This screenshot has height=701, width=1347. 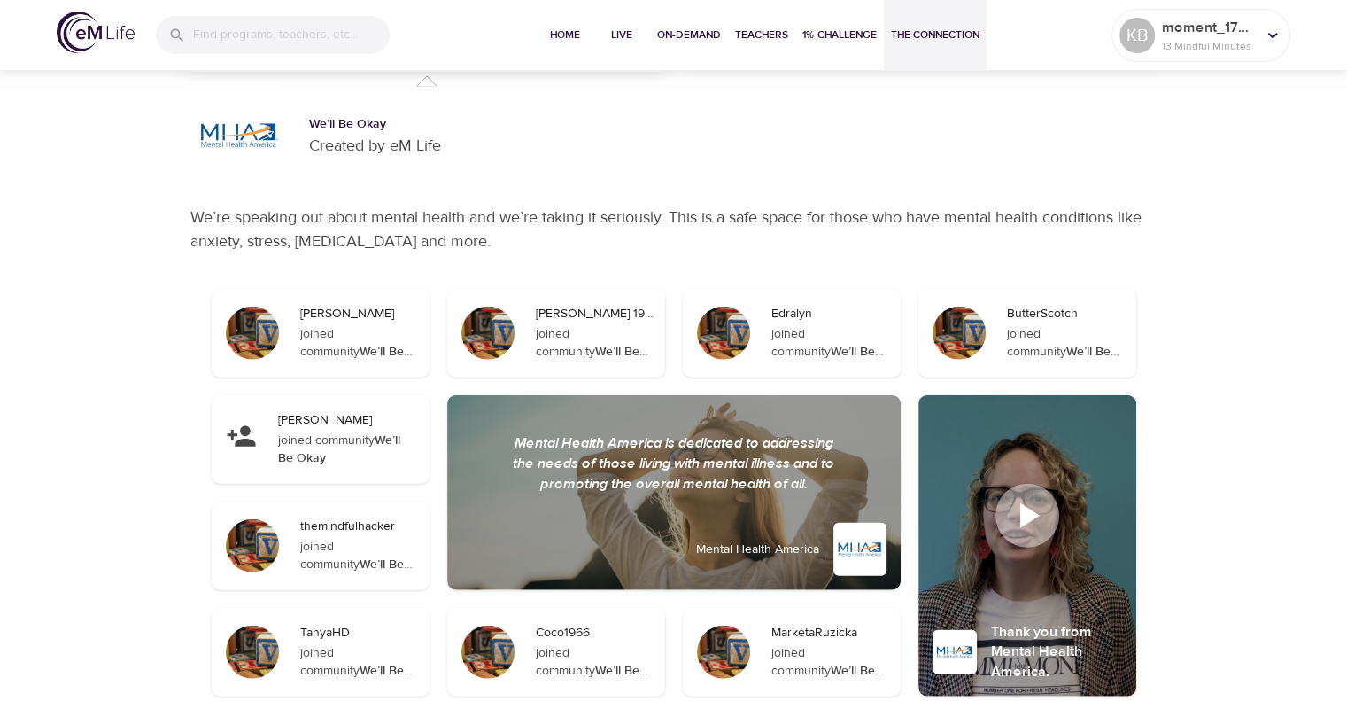 I want to click on div: Coco1966, so click(x=597, y=632).